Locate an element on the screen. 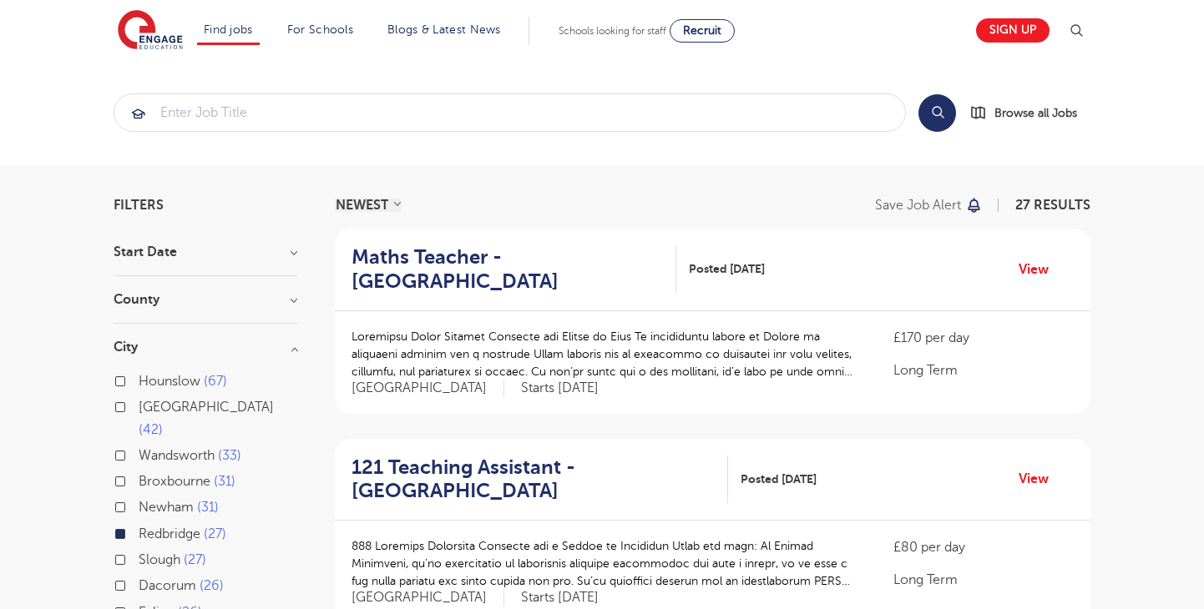  h3: County is located at coordinates (205, 300).